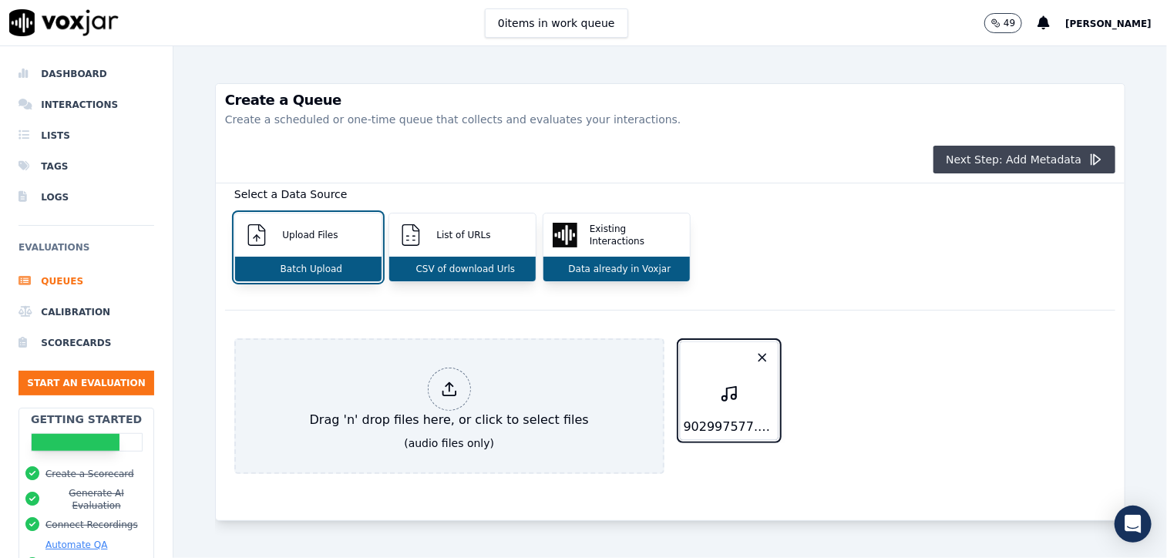  What do you see at coordinates (86, 74) in the screenshot?
I see `a: Dashboard` at bounding box center [86, 74].